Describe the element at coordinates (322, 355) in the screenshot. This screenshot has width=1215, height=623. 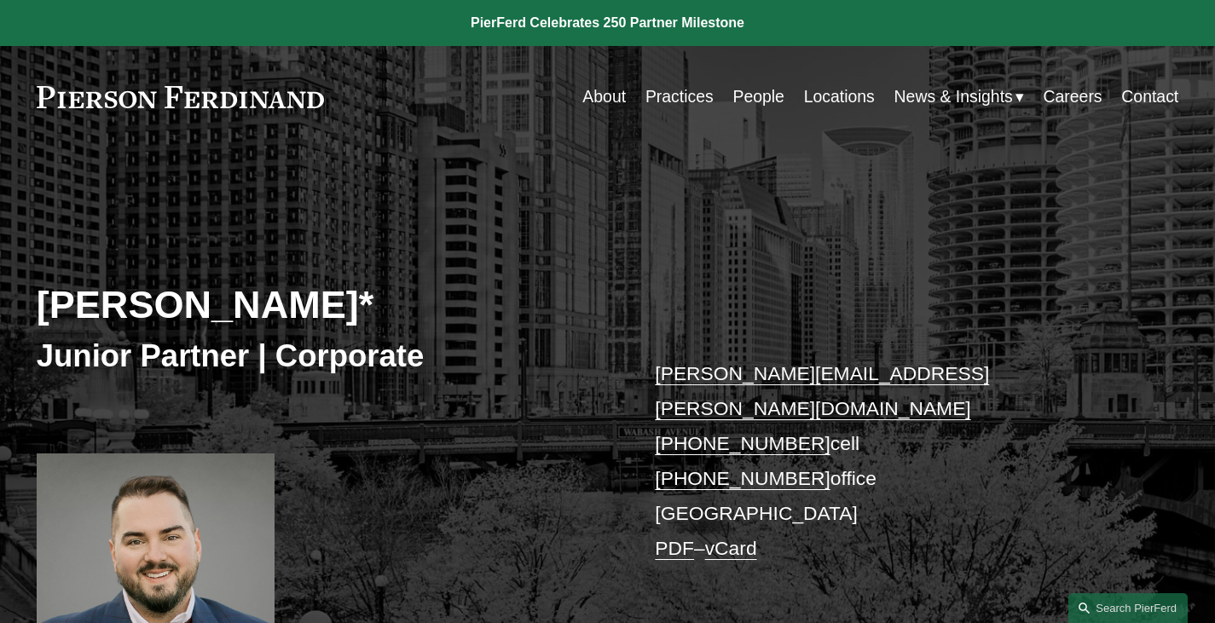
I see `h3: Junior Partner | Corporate` at that location.